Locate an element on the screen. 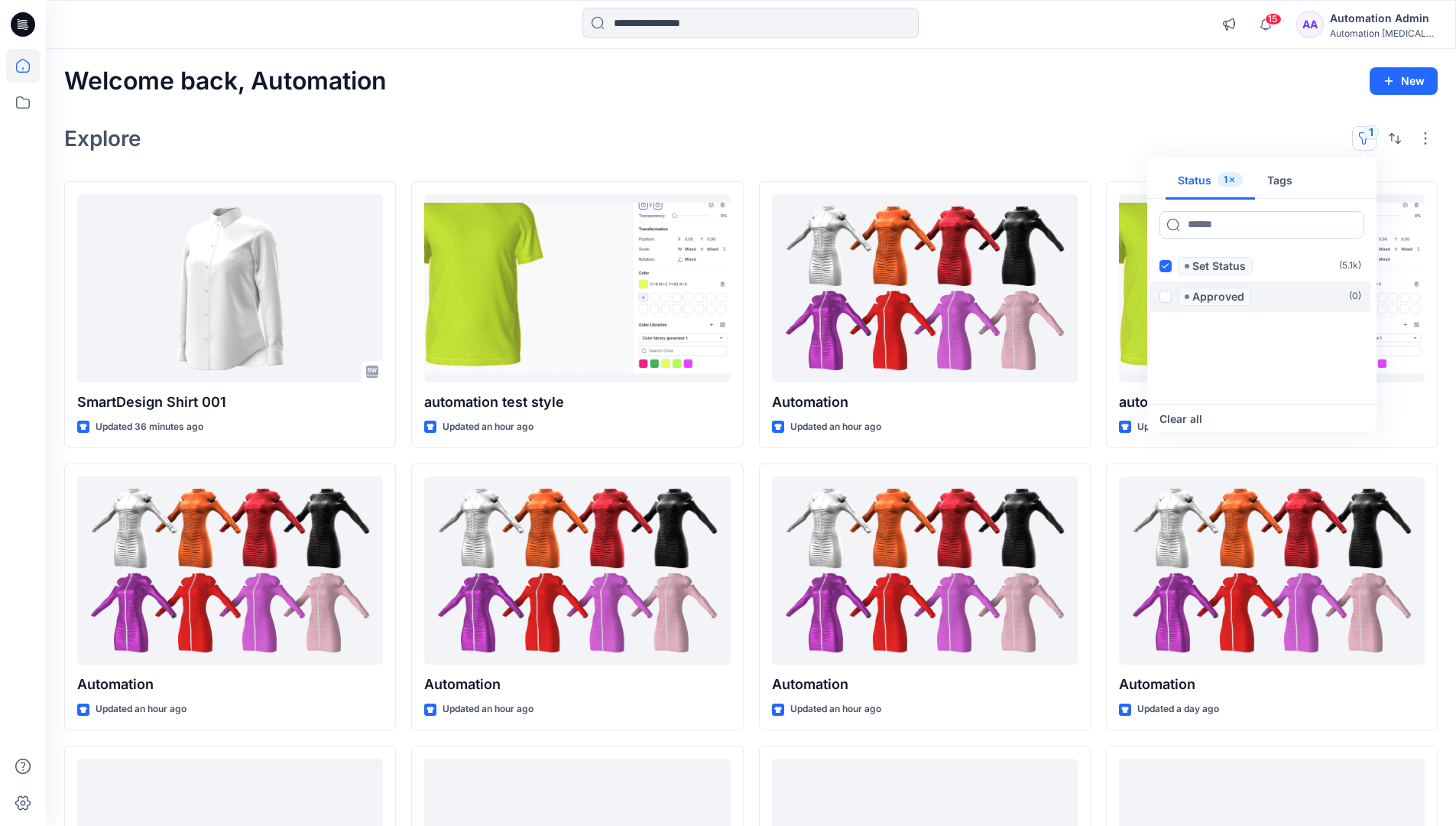 Image resolution: width=1456 pixels, height=826 pixels. p: Updated a day ago is located at coordinates (1178, 709).